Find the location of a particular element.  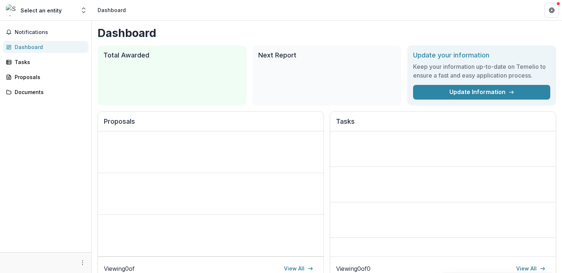

a: Proposals is located at coordinates (45, 77).